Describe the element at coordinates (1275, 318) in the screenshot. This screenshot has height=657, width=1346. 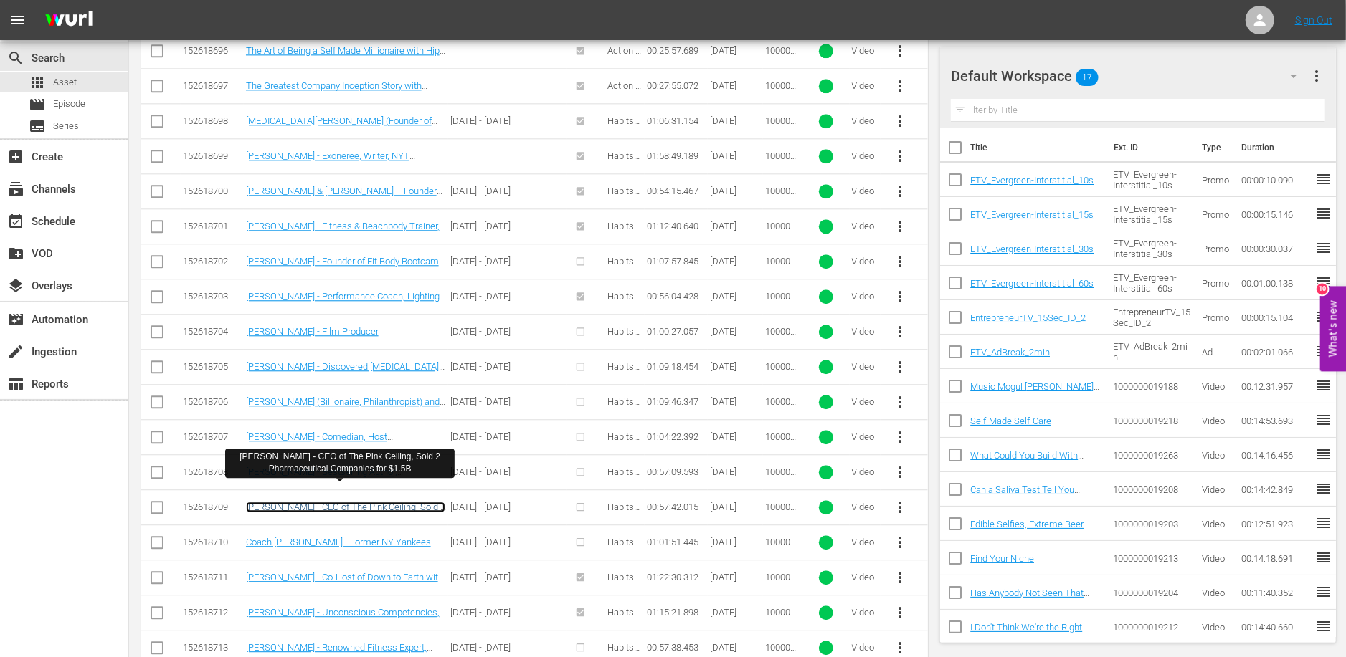
I see `td: 00:00:15.104` at that location.